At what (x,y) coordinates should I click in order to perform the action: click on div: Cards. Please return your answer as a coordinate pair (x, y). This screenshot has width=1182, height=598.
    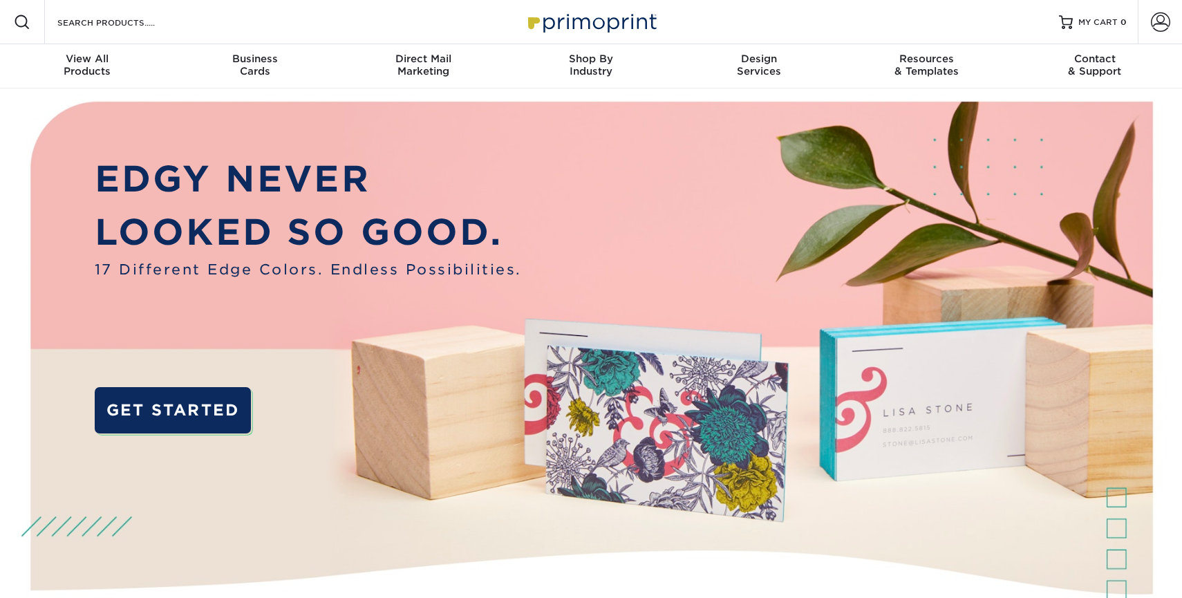
    Looking at the image, I should click on (255, 65).